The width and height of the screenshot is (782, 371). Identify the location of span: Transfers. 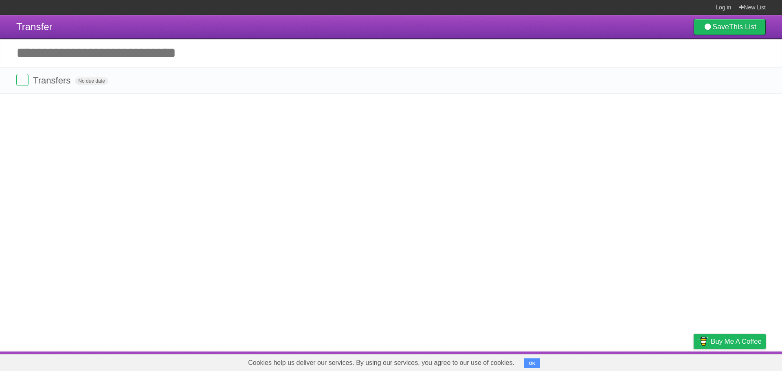
(53, 80).